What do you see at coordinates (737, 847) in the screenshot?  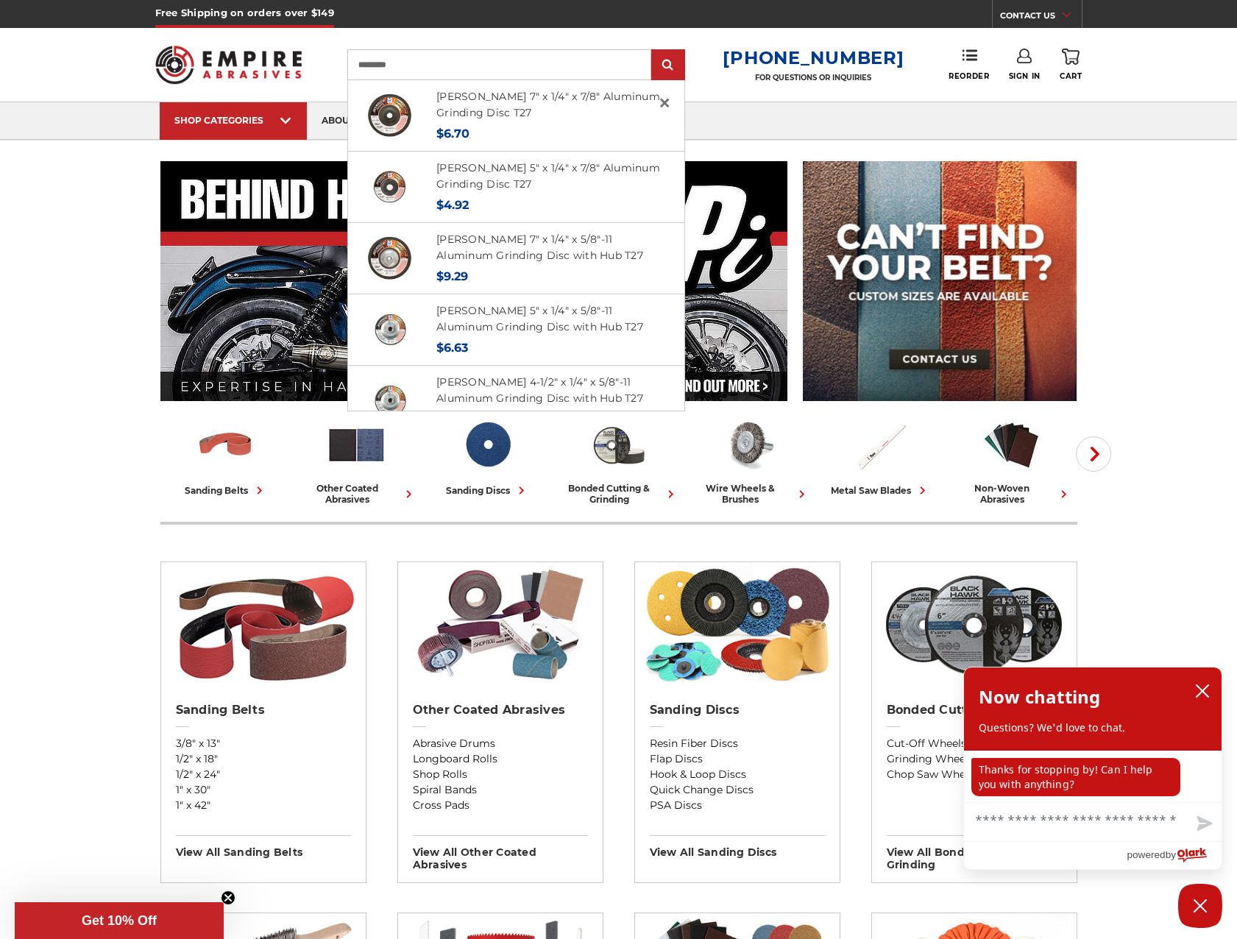 I see `h3: View All sanding discs` at bounding box center [737, 847].